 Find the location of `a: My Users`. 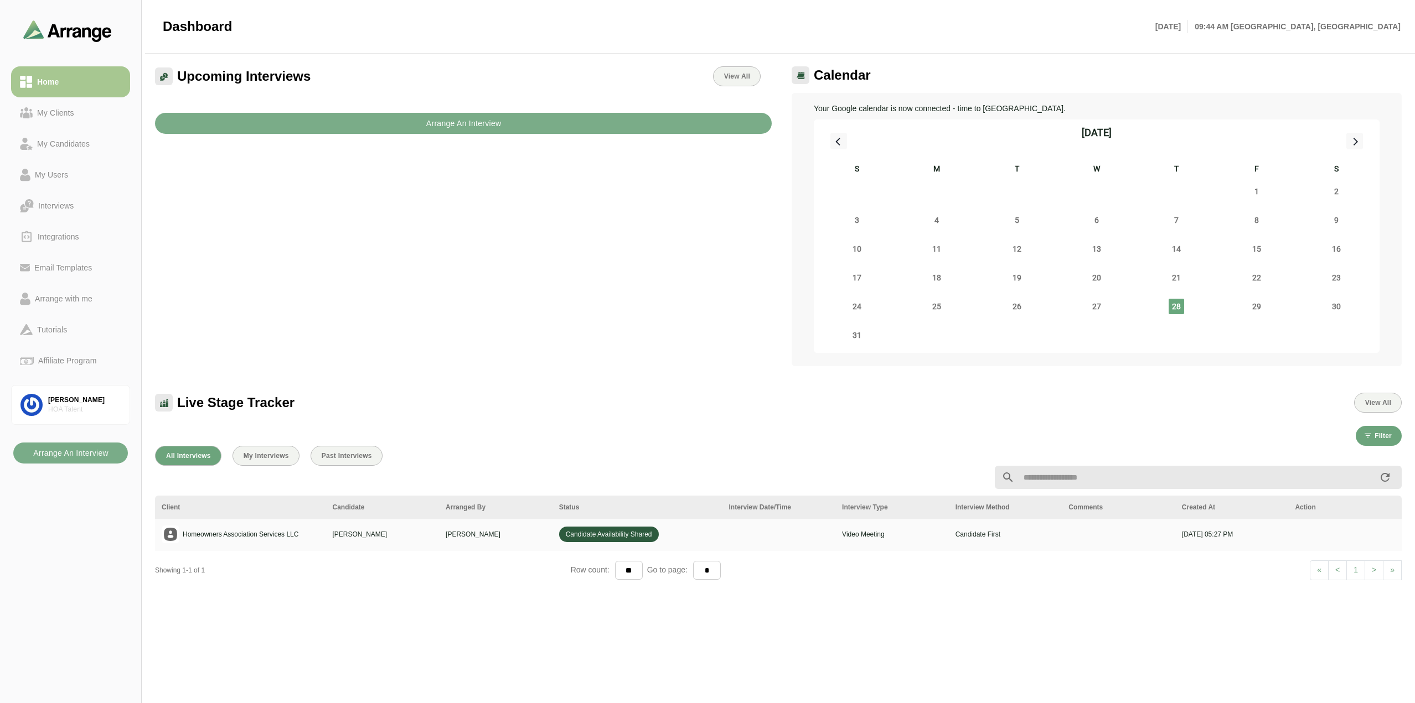

a: My Users is located at coordinates (70, 175).